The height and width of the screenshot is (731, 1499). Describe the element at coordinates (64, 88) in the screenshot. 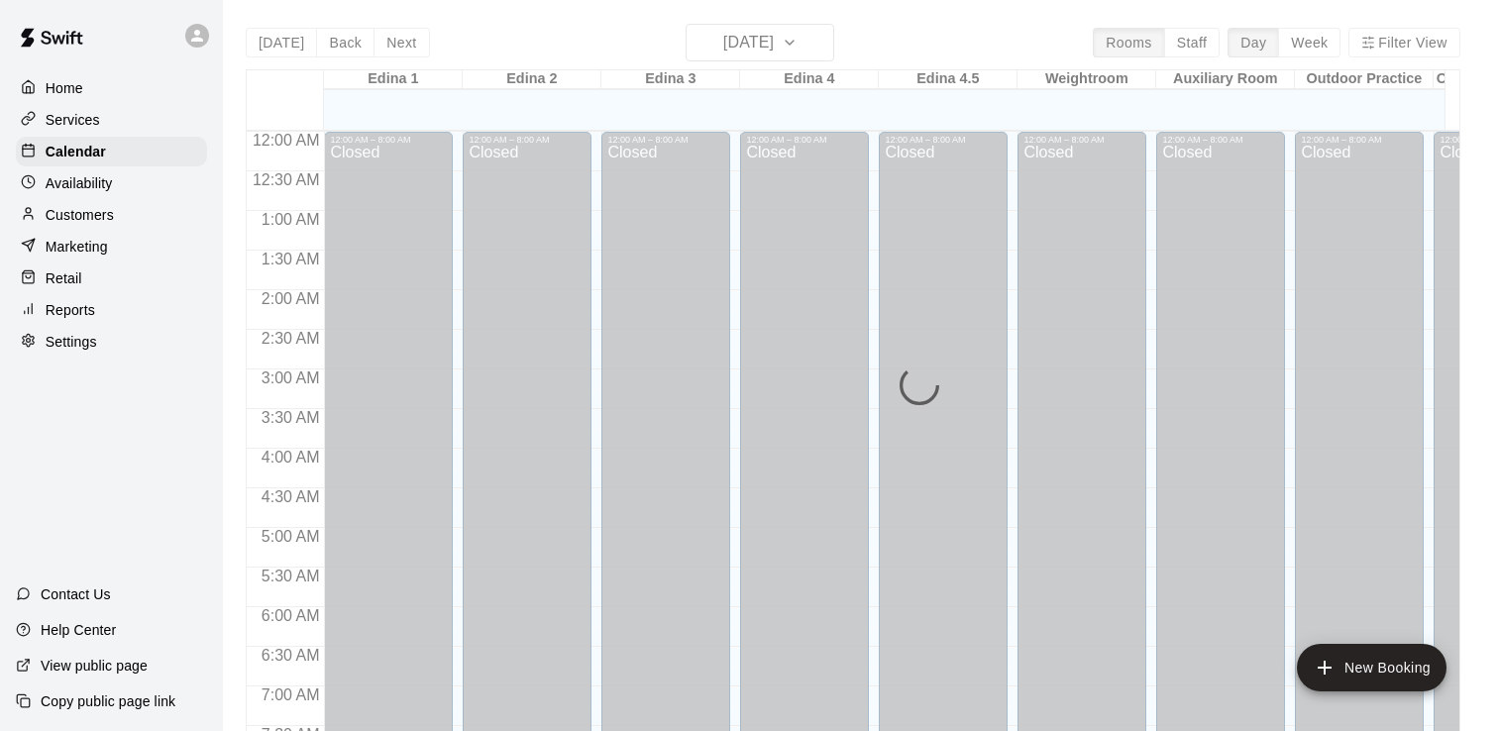

I see `p: Home` at that location.